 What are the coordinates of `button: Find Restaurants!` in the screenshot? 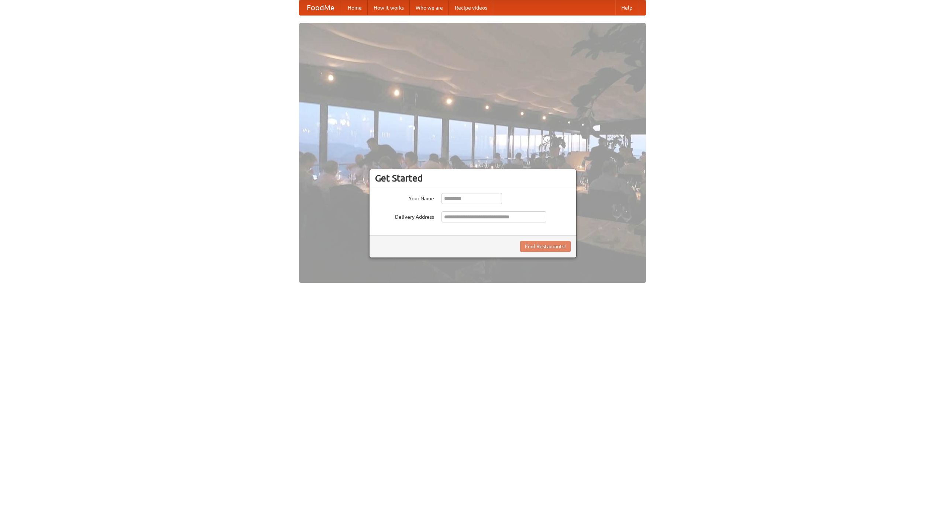 It's located at (545, 246).